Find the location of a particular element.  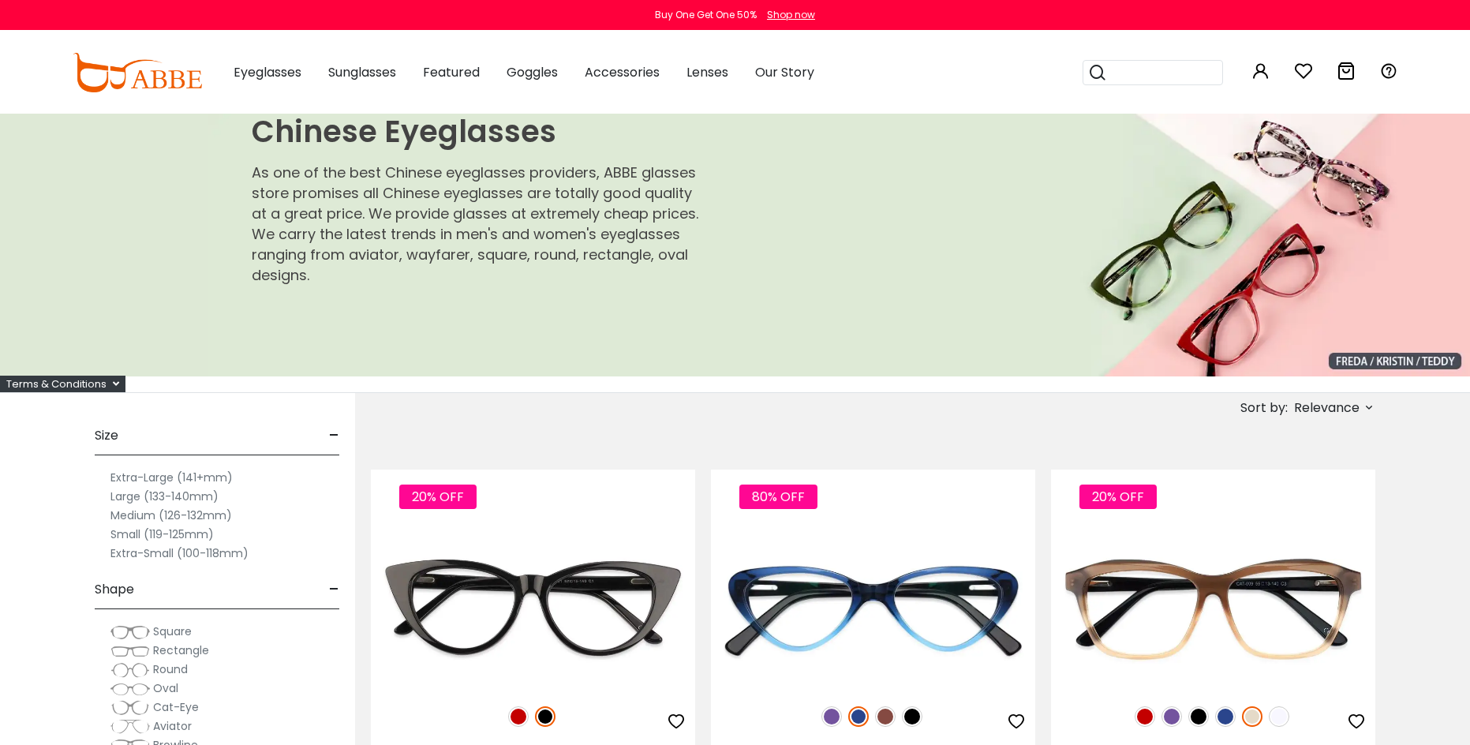

span: Accessories is located at coordinates (622, 72).